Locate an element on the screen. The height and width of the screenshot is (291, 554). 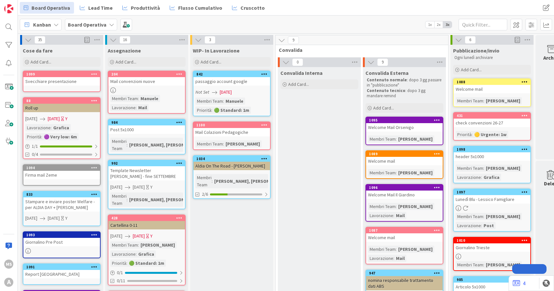
div: 1093 is located at coordinates (63, 235).